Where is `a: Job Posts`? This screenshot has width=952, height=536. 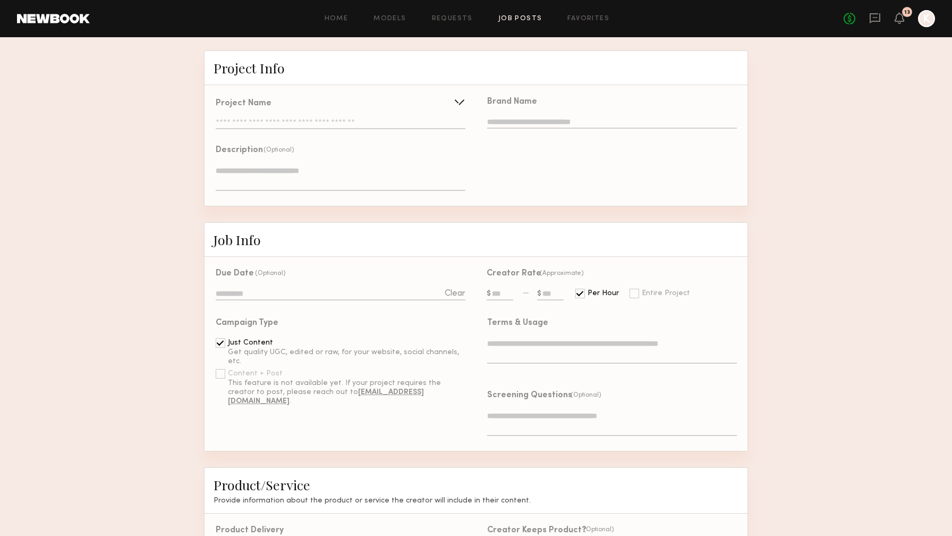
a: Job Posts is located at coordinates (520, 19).